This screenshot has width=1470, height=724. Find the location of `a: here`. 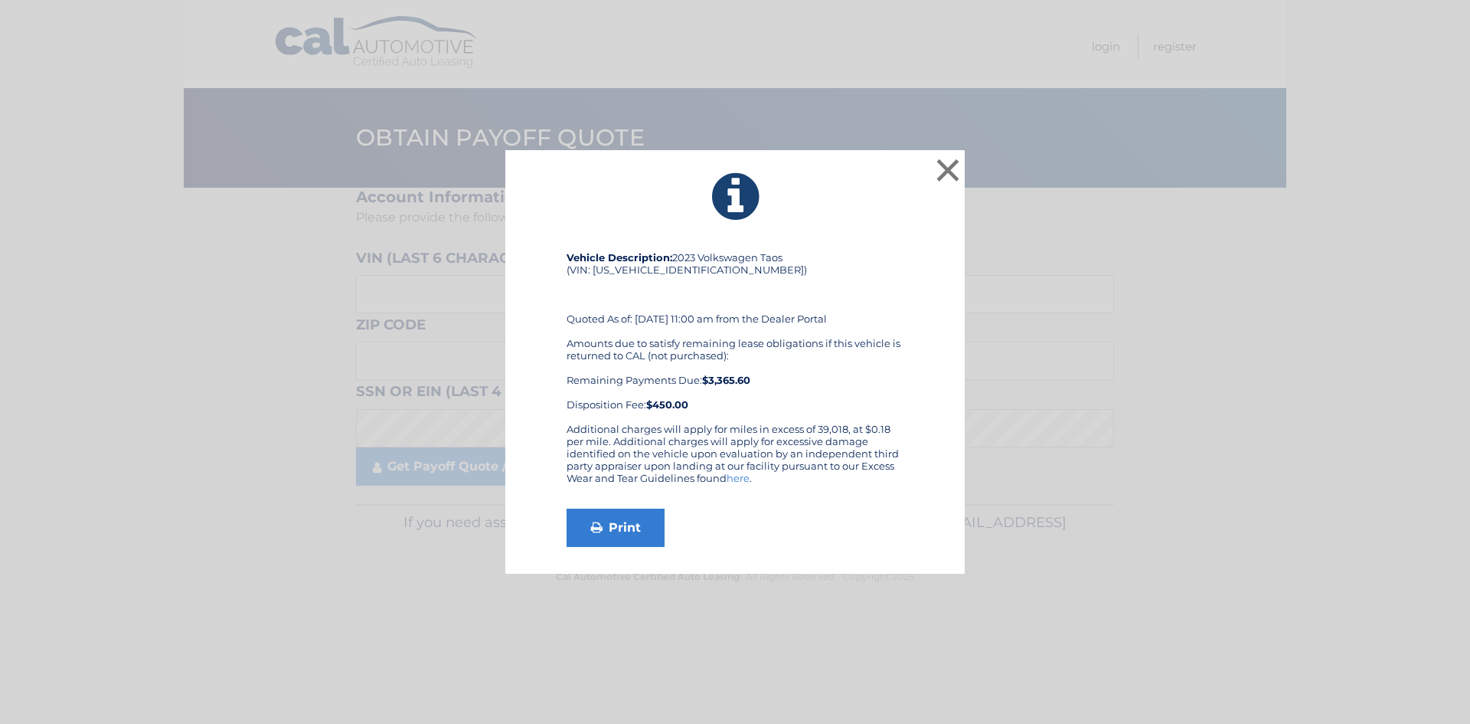

a: here is located at coordinates (738, 478).